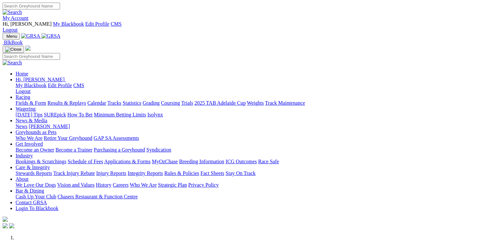 Image resolution: width=491 pixels, height=240 pixels. Describe the element at coordinates (41, 161) in the screenshot. I see `a: Bookings & Scratchings` at that location.